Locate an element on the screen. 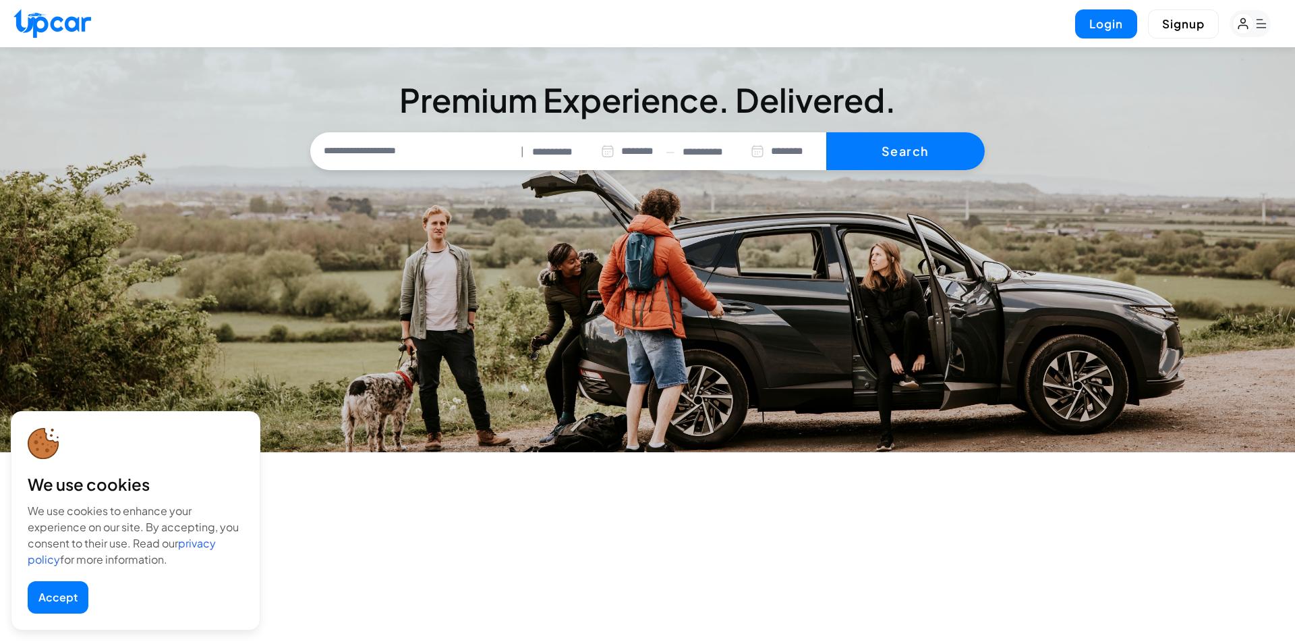  img: cookie-icon.svg is located at coordinates (43, 443).